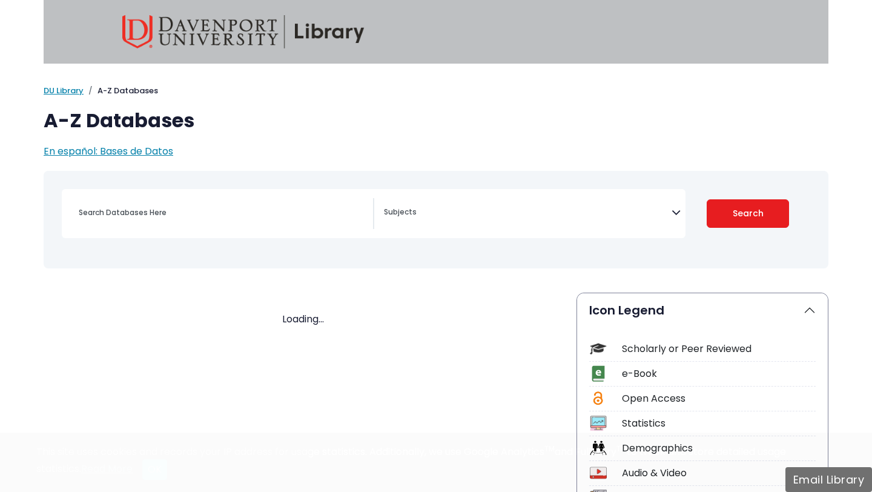 The width and height of the screenshot is (872, 492). Describe the element at coordinates (527, 213) in the screenshot. I see `textarea: Search` at that location.